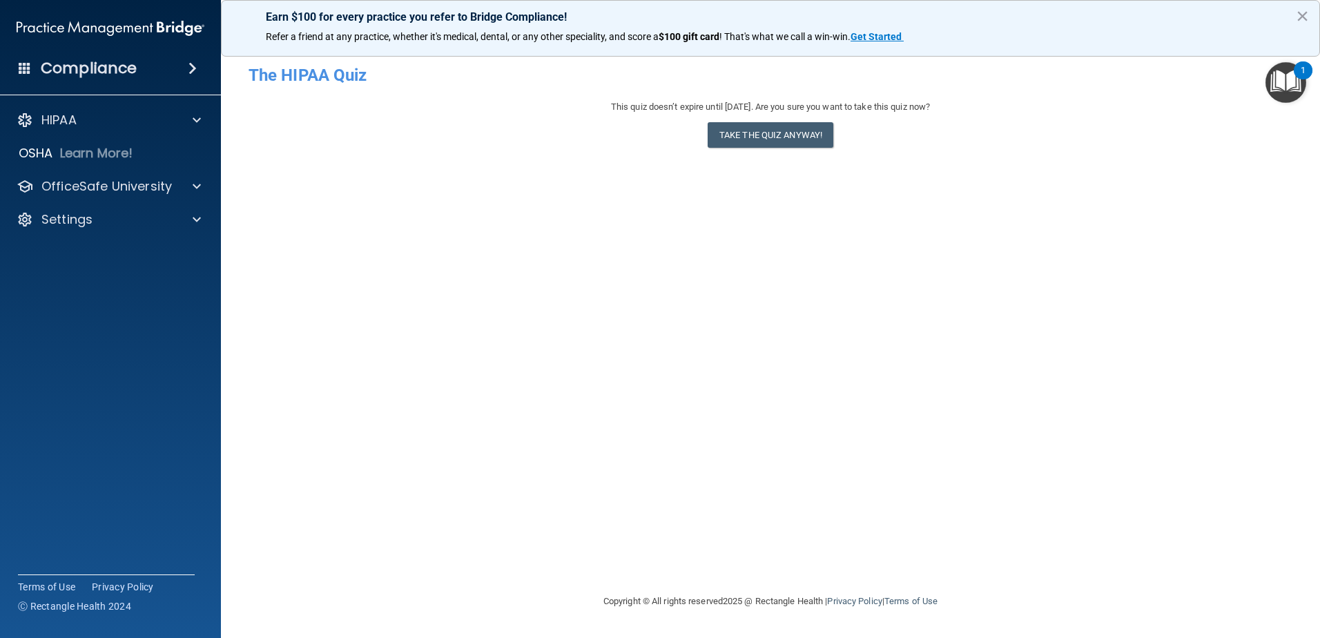  I want to click on p: HIPAA, so click(59, 120).